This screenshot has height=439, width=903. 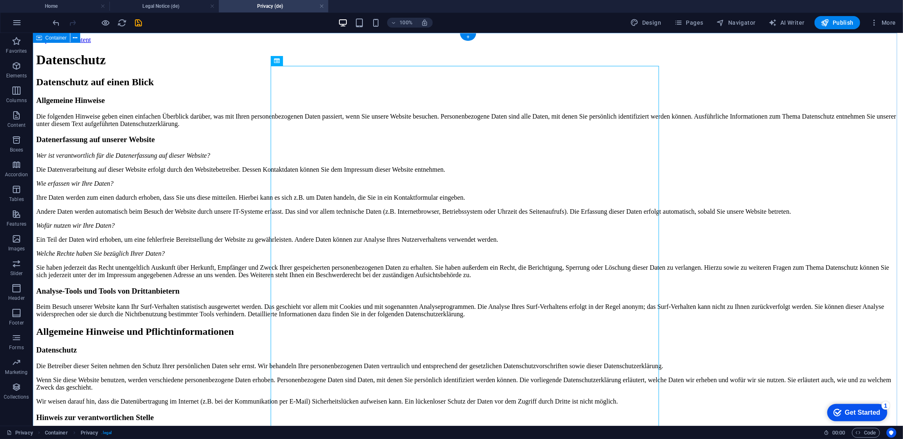 I want to click on span: Navigator, so click(x=736, y=23).